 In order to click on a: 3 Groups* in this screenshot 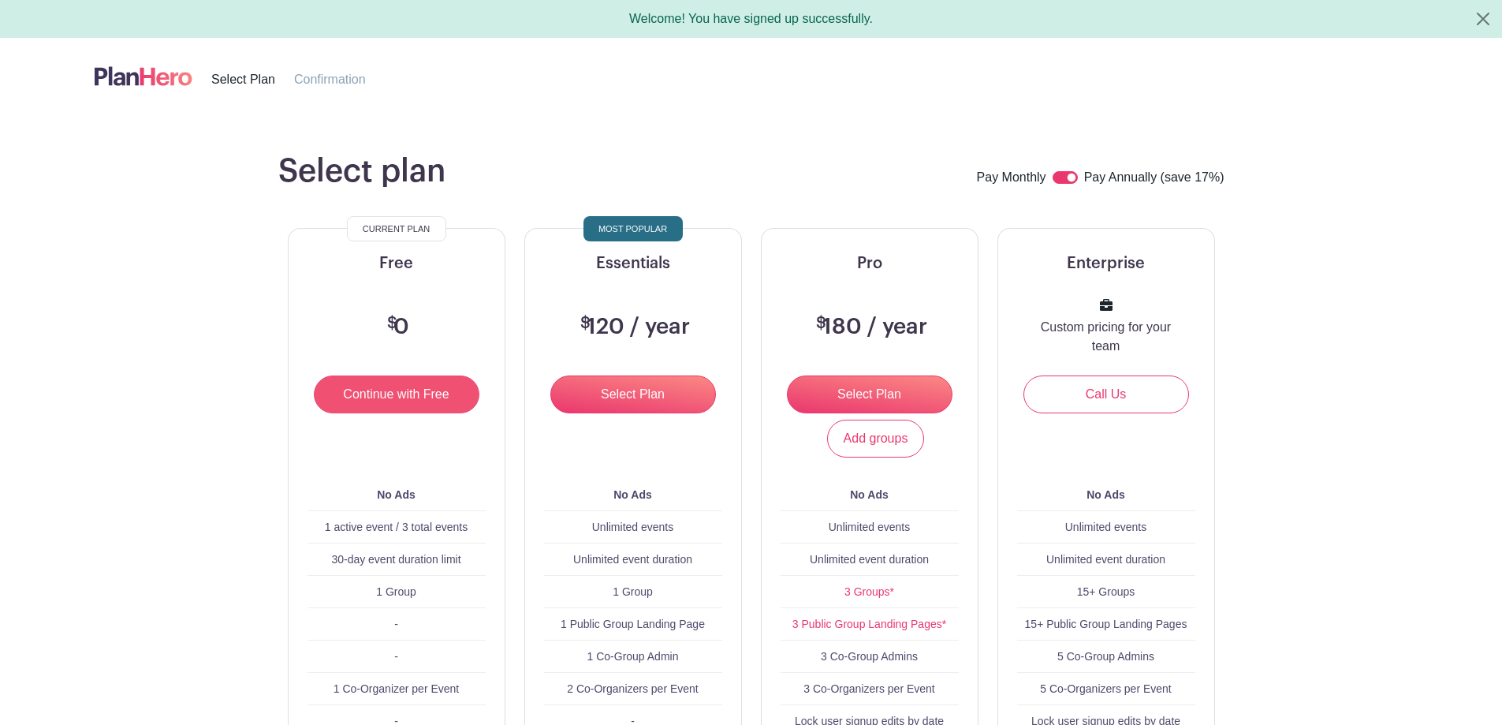, I will do `click(869, 591)`.